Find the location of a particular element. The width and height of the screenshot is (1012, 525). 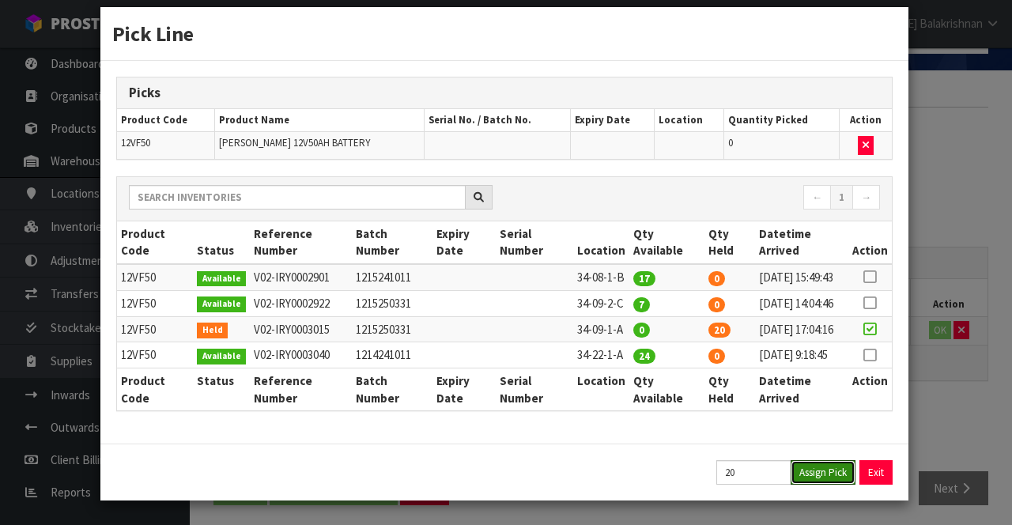

td: 34-08-1-B is located at coordinates (601, 277).